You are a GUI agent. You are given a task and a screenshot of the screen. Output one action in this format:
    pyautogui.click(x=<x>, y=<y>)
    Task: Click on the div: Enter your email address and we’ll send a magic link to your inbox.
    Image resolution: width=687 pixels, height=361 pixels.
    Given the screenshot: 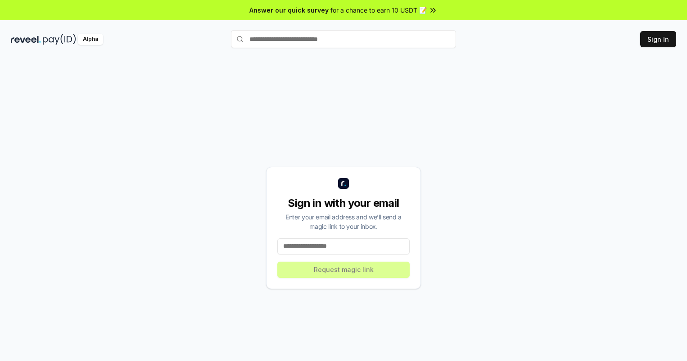 What is the action you would take?
    pyautogui.click(x=343, y=222)
    